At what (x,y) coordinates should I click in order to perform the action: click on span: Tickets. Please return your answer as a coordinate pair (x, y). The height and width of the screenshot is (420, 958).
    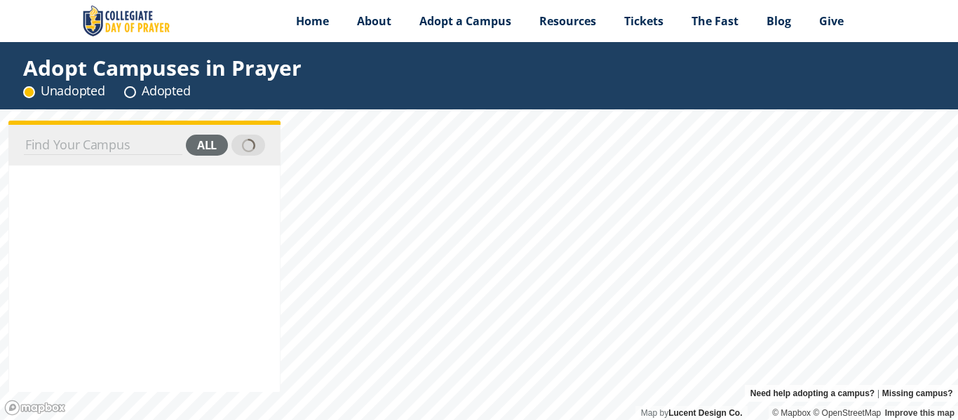
    Looking at the image, I should click on (644, 21).